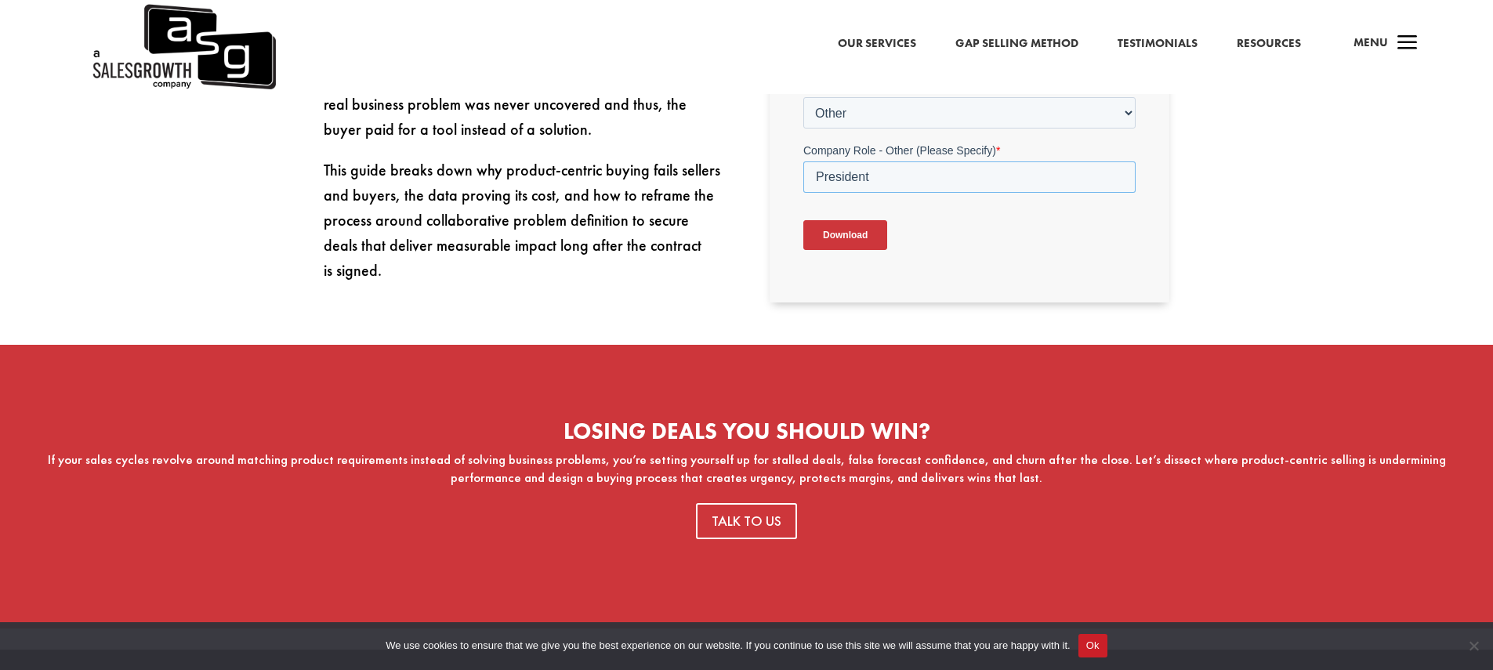 The image size is (1493, 670). I want to click on a: Testimonials, so click(1157, 44).